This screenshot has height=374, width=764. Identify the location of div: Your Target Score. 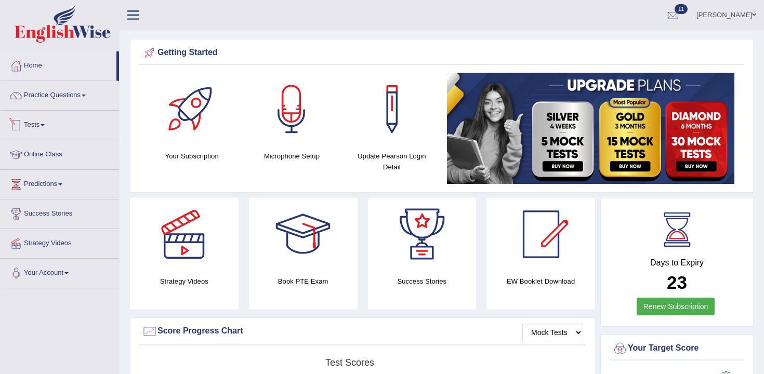
(676, 349).